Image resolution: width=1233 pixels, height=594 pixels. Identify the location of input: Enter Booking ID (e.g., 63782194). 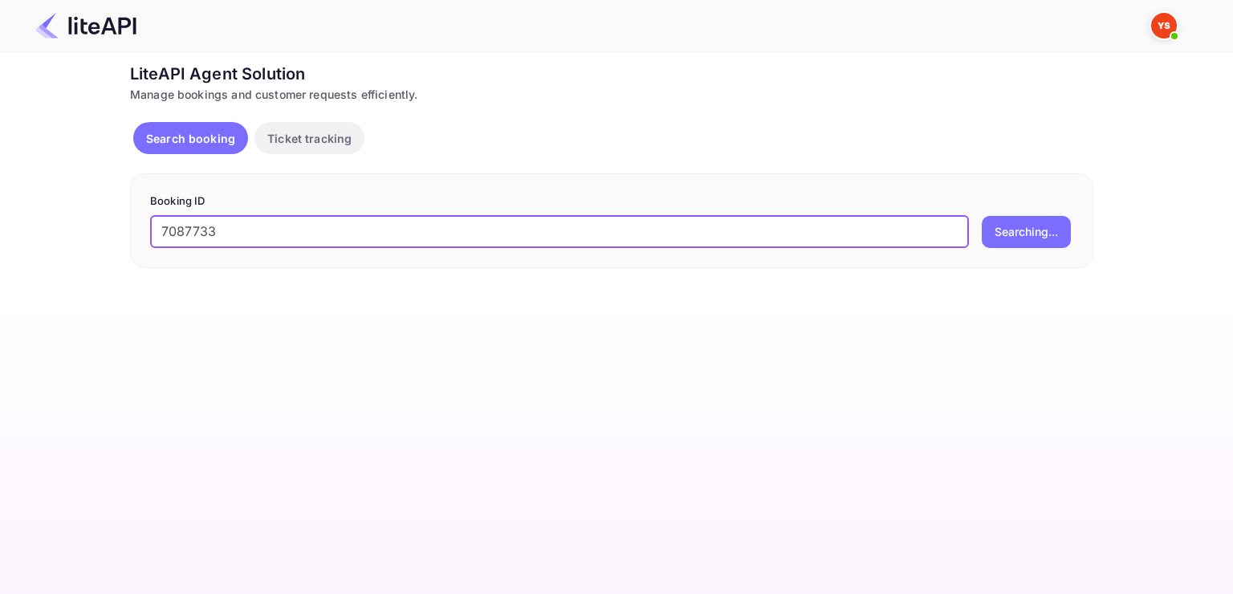
(559, 232).